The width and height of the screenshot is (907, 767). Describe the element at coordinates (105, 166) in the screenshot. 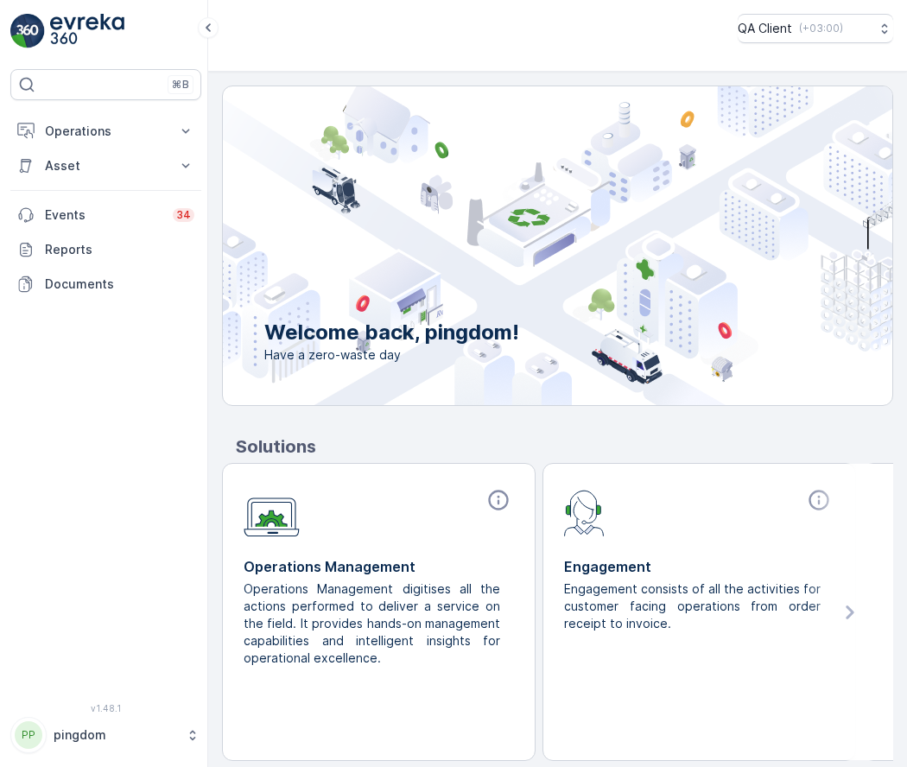

I see `p: Asset` at that location.